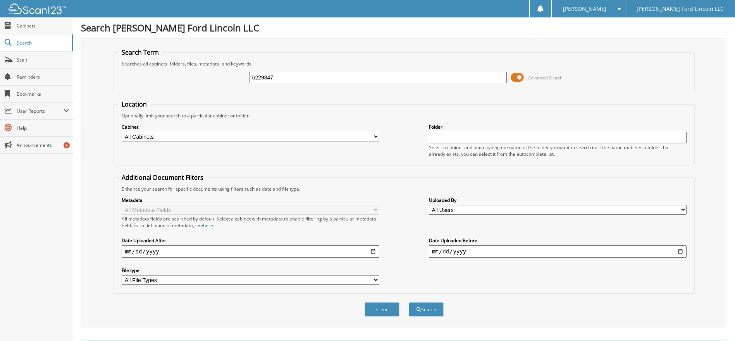 The image size is (735, 341). Describe the element at coordinates (43, 60) in the screenshot. I see `span: Scan` at that location.